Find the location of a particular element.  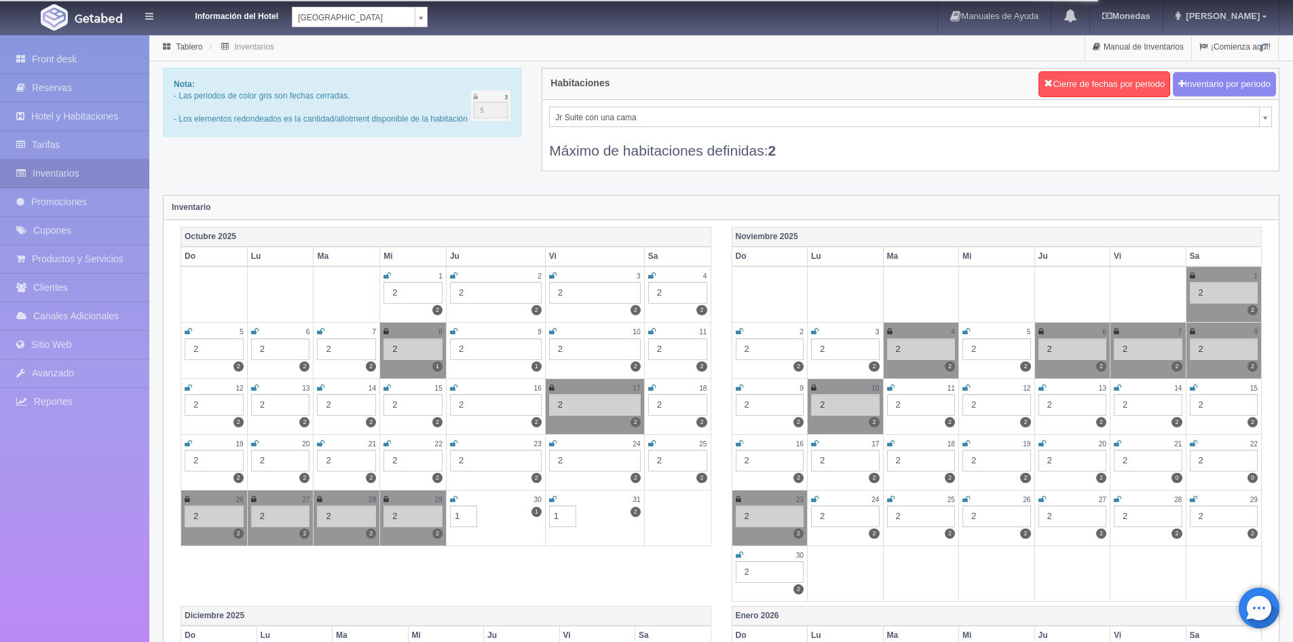

small: 21 is located at coordinates (372, 443).